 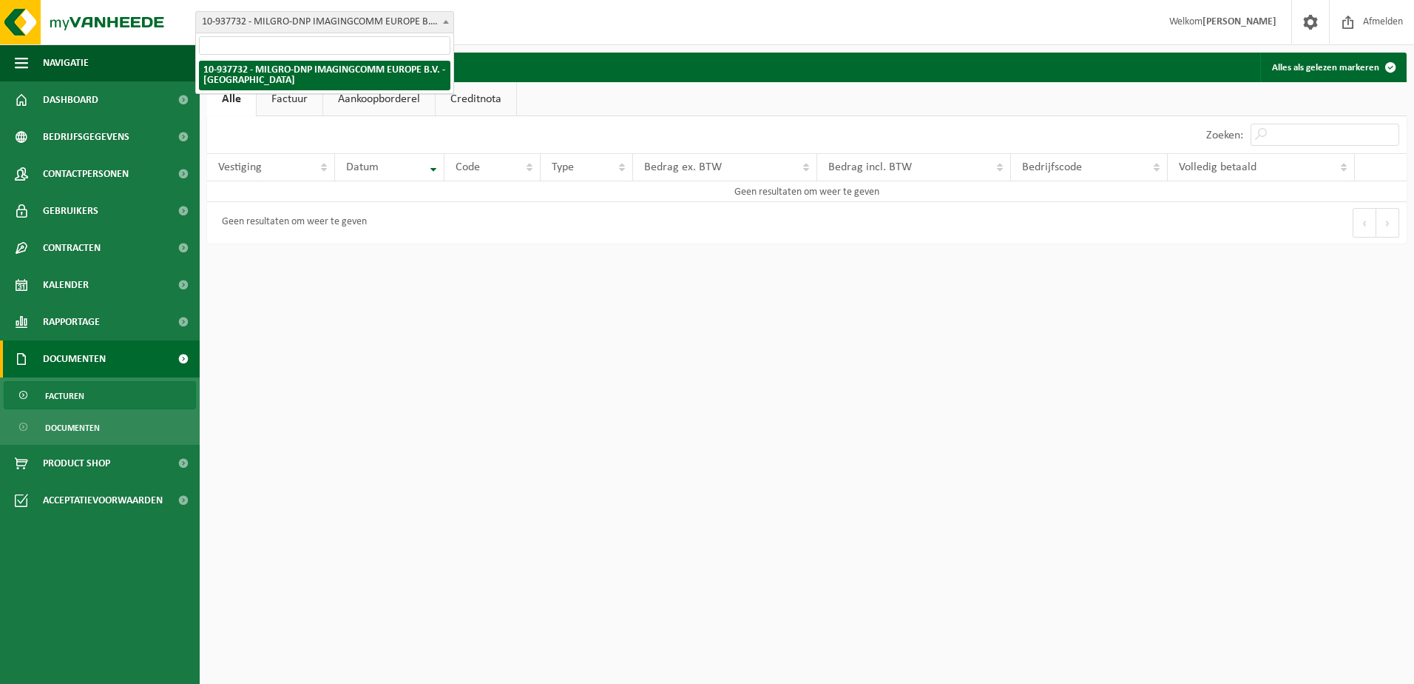 I want to click on span: Rapportage, so click(x=71, y=322).